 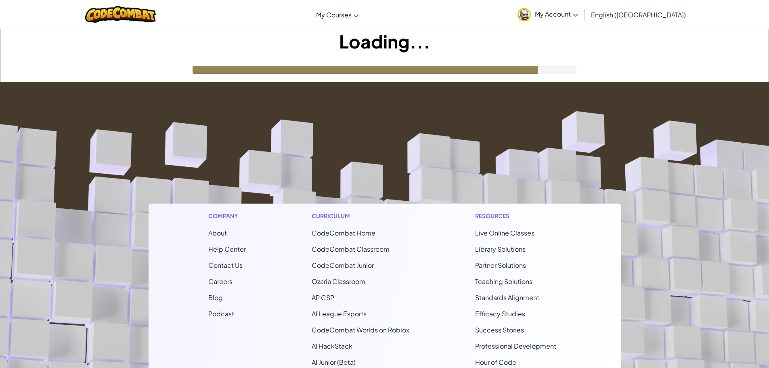 I want to click on a: Partner Solutions, so click(x=500, y=265).